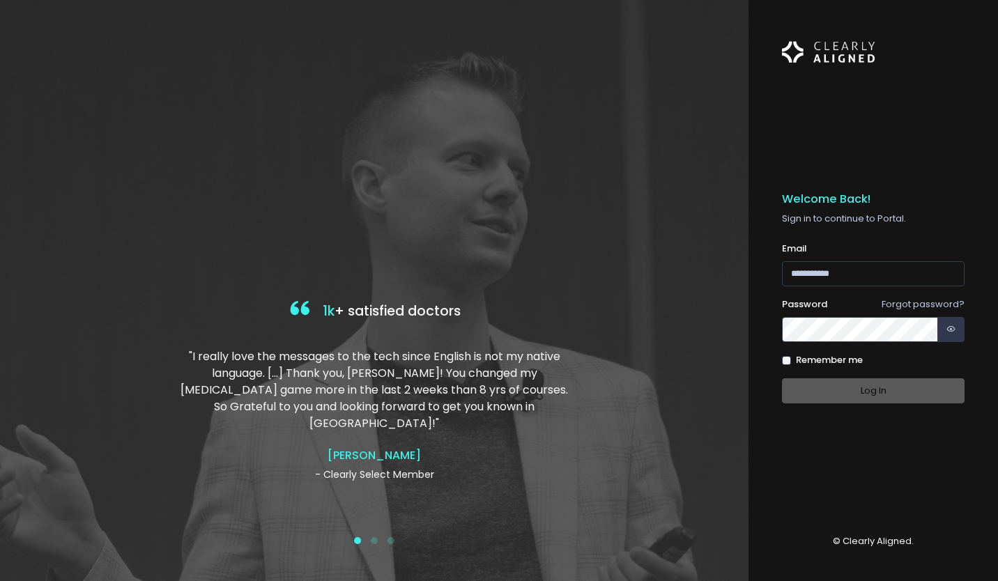 The width and height of the screenshot is (998, 581). Describe the element at coordinates (804, 304) in the screenshot. I see `label: Password` at that location.